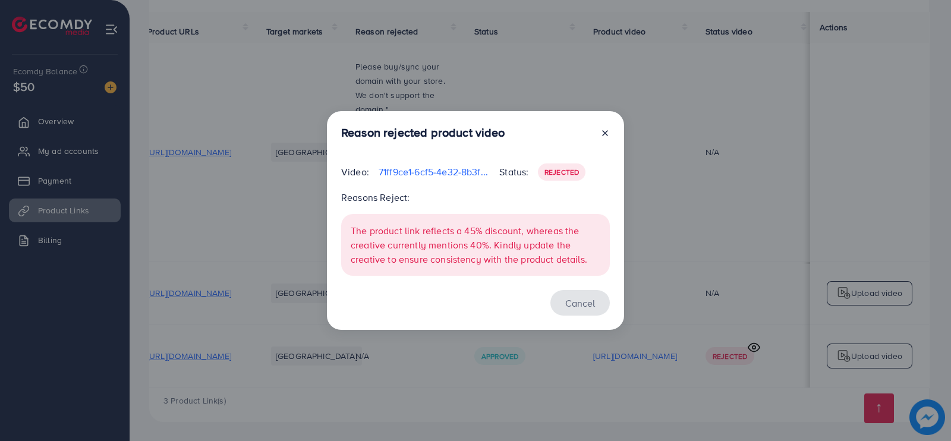 This screenshot has height=441, width=951. Describe the element at coordinates (513, 172) in the screenshot. I see `p: Status:` at that location.